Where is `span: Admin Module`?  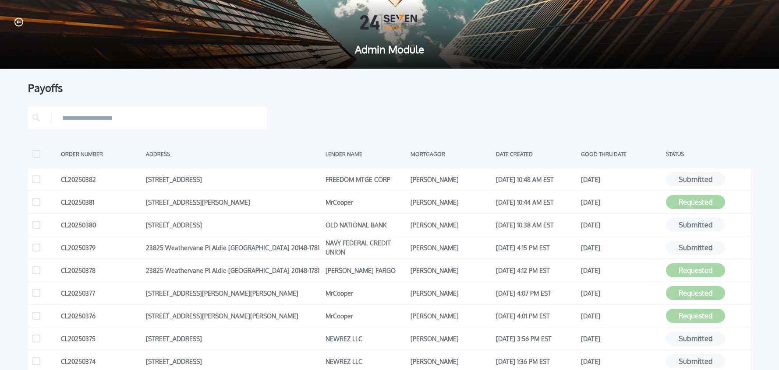
span: Admin Module is located at coordinates (389, 49).